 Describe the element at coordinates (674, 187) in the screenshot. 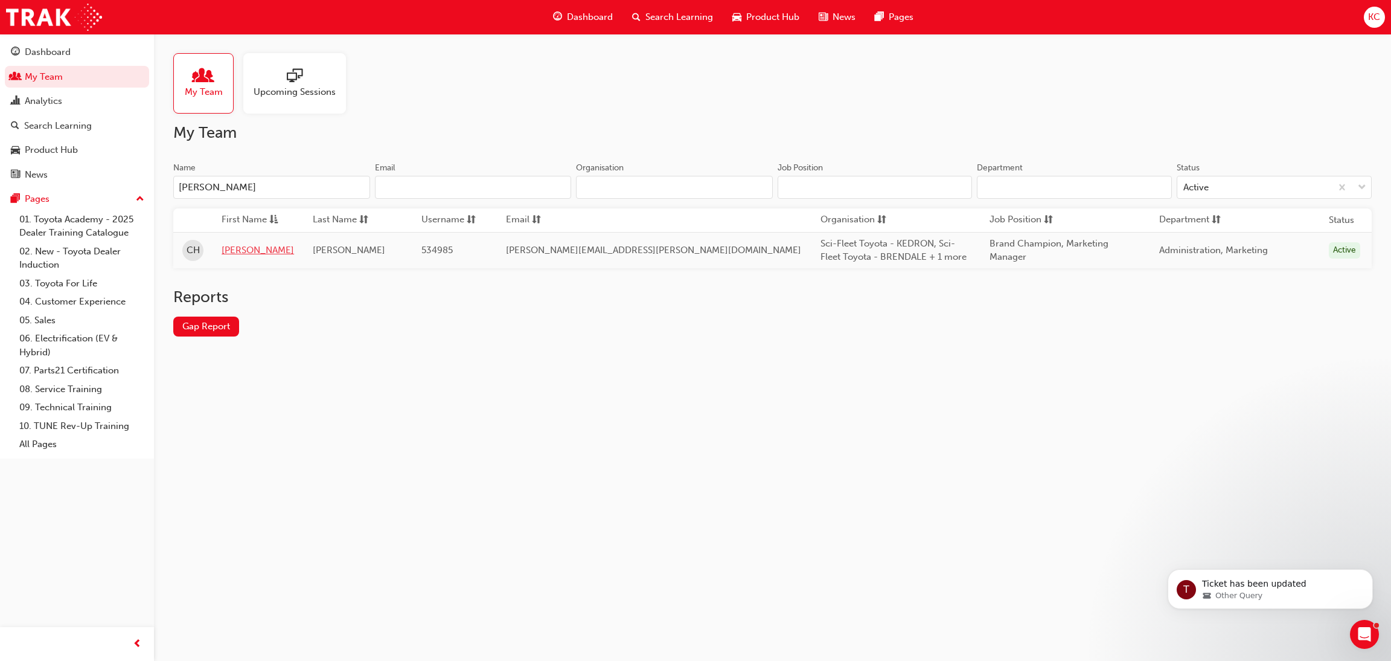

I see `input: Organisation` at that location.